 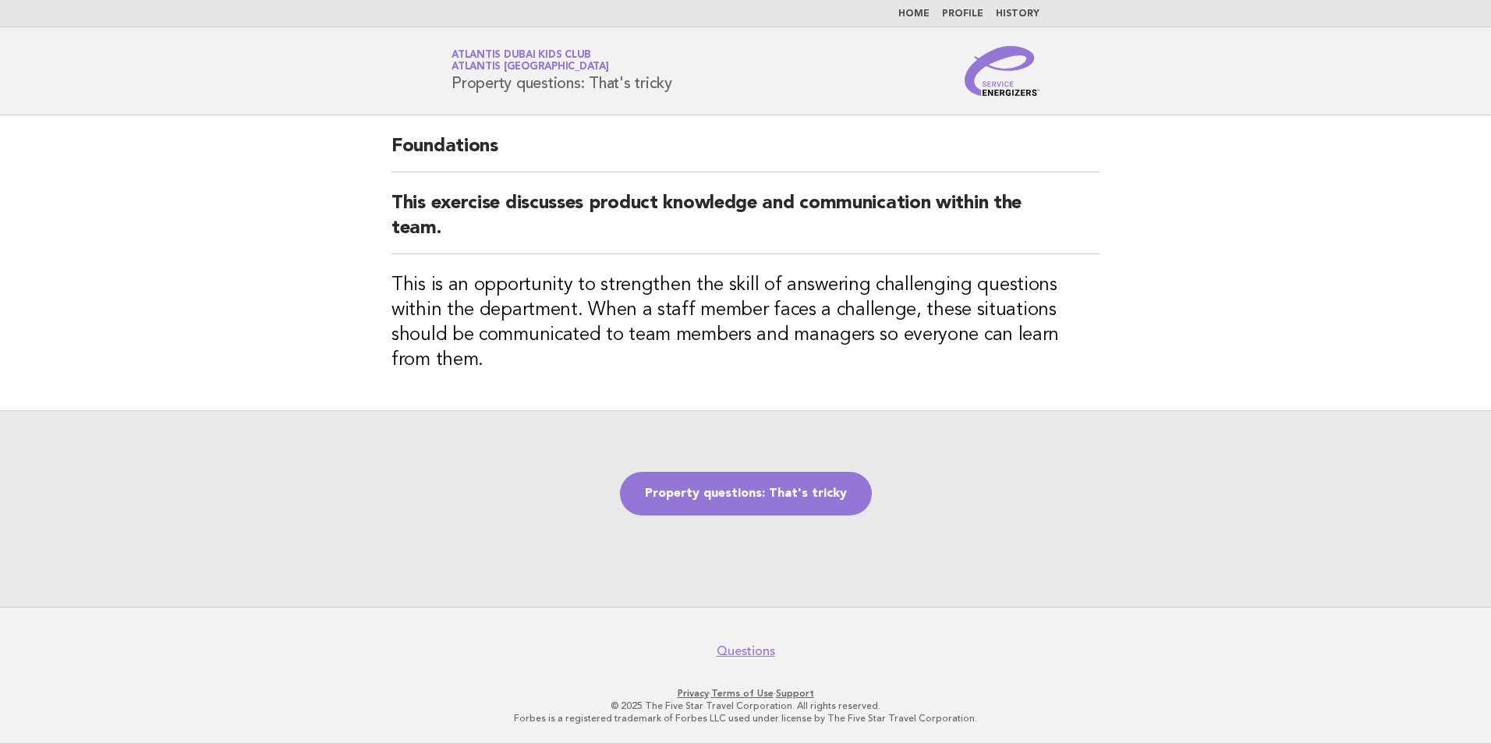 What do you see at coordinates (746, 153) in the screenshot?
I see `h2: Foundations` at bounding box center [746, 153].